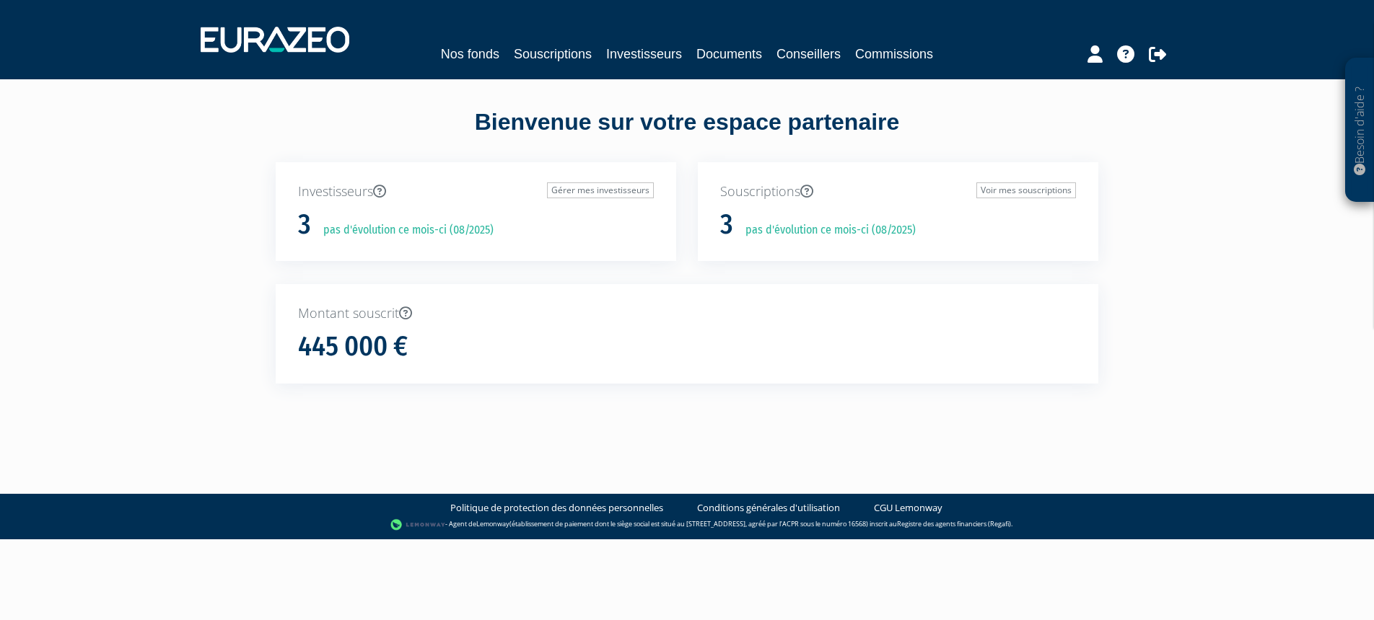 This screenshot has width=1374, height=620. I want to click on img: logo-lemonway.png, so click(418, 525).